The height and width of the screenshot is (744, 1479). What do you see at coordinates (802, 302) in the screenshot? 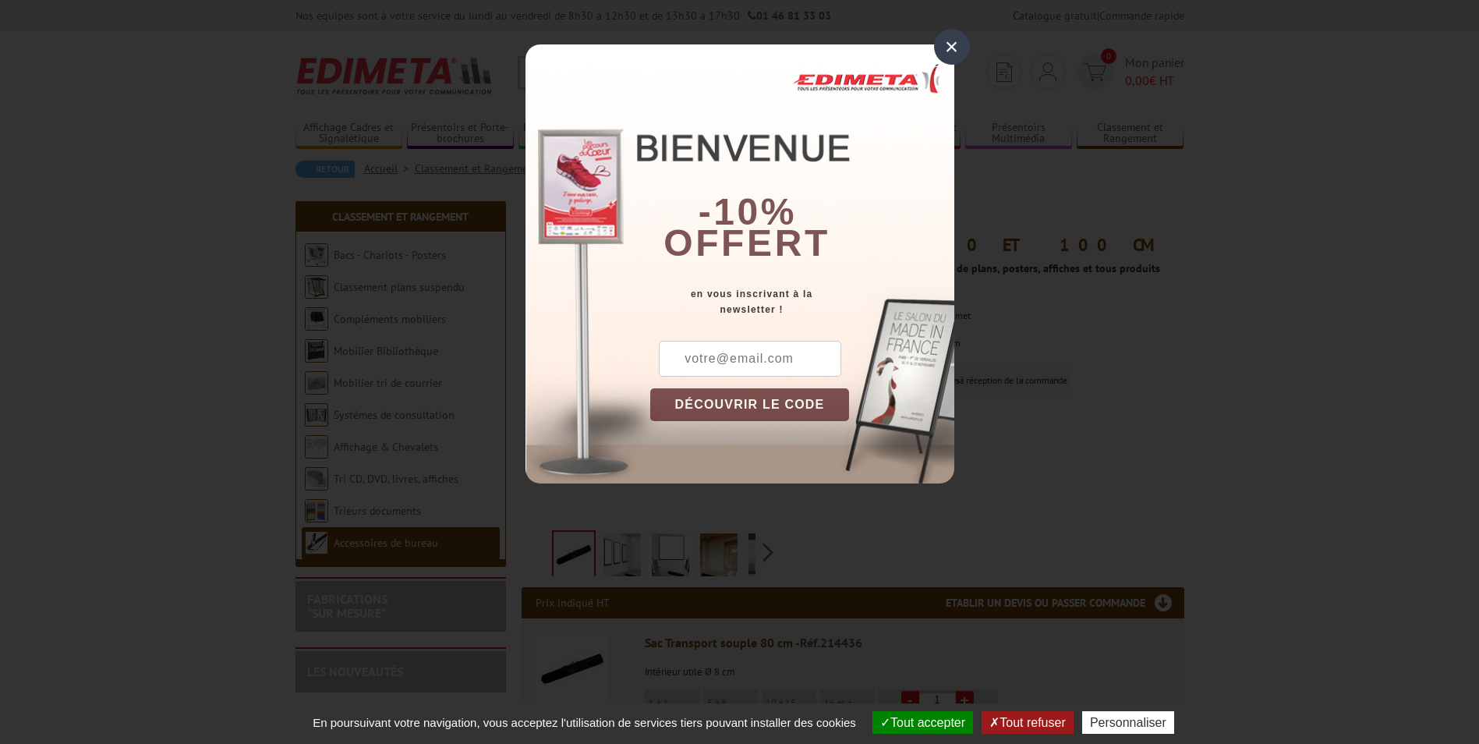
I see `div: en vous inscrivant à la newsletter !` at bounding box center [802, 302].